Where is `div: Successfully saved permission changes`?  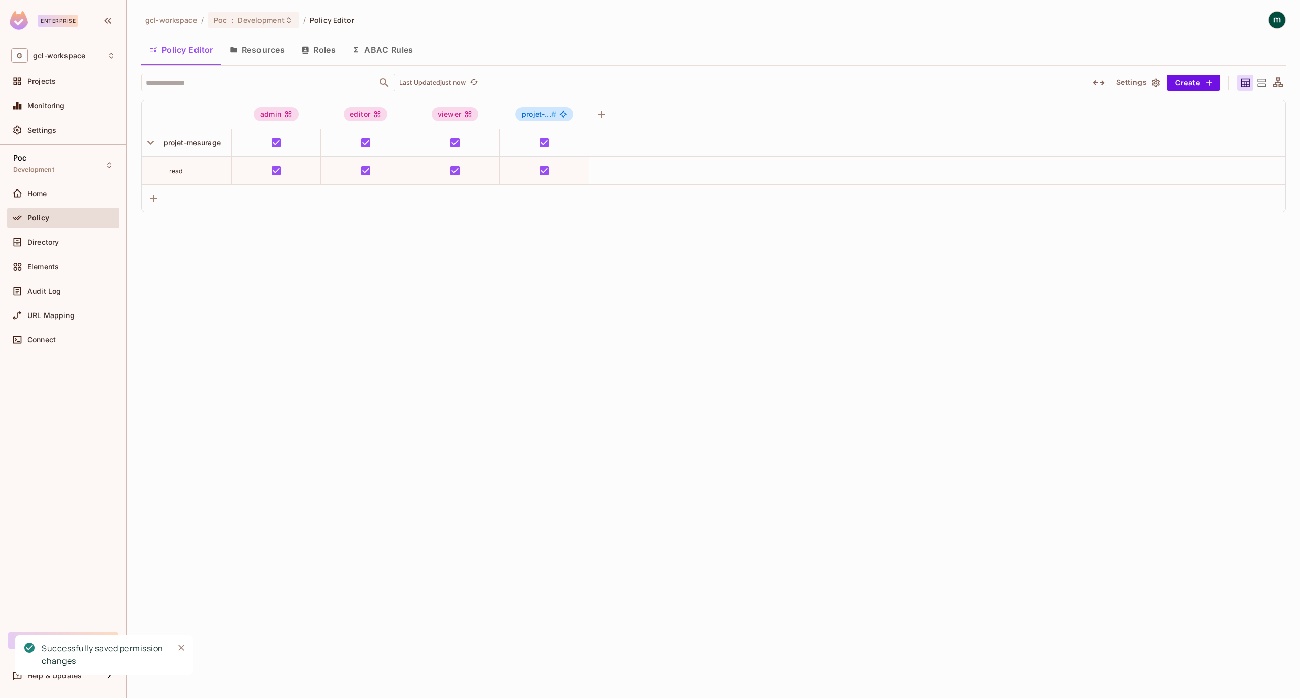 div: Successfully saved permission changes is located at coordinates (104, 655).